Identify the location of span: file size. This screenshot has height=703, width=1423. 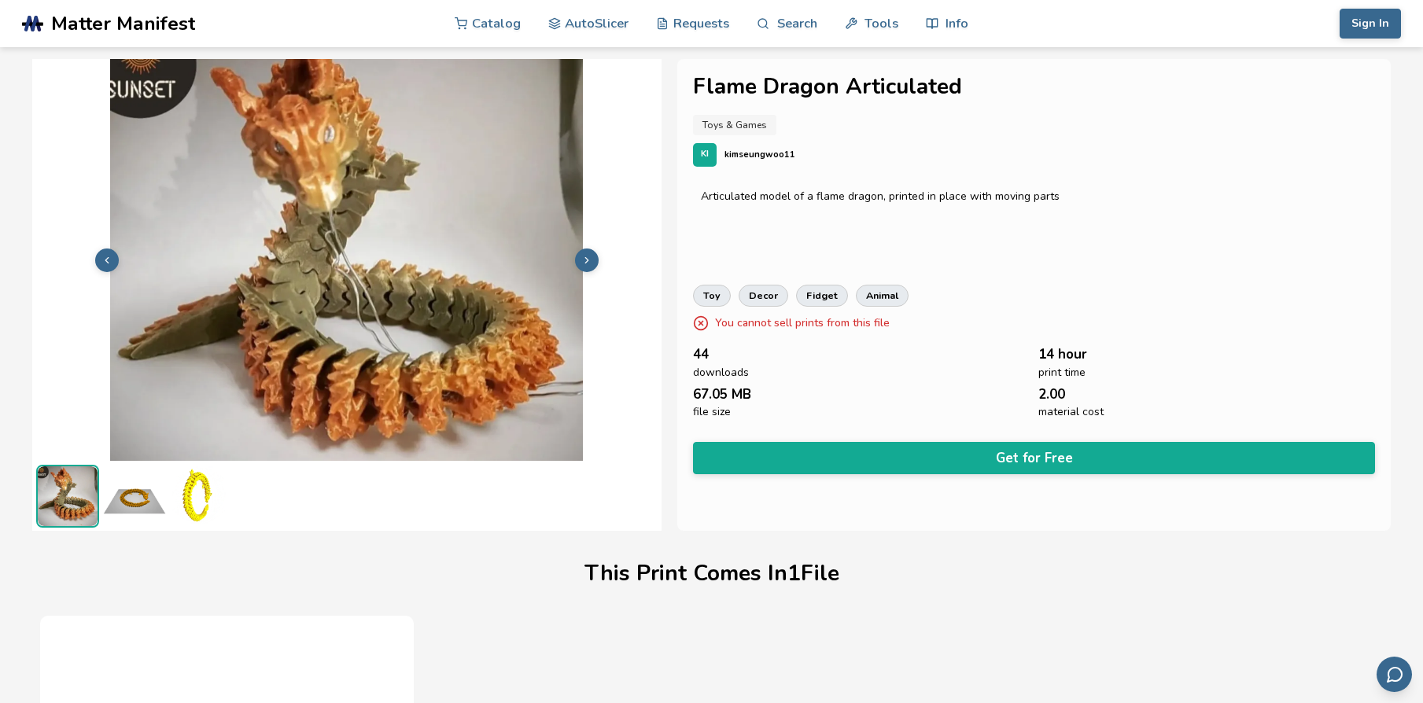
(712, 412).